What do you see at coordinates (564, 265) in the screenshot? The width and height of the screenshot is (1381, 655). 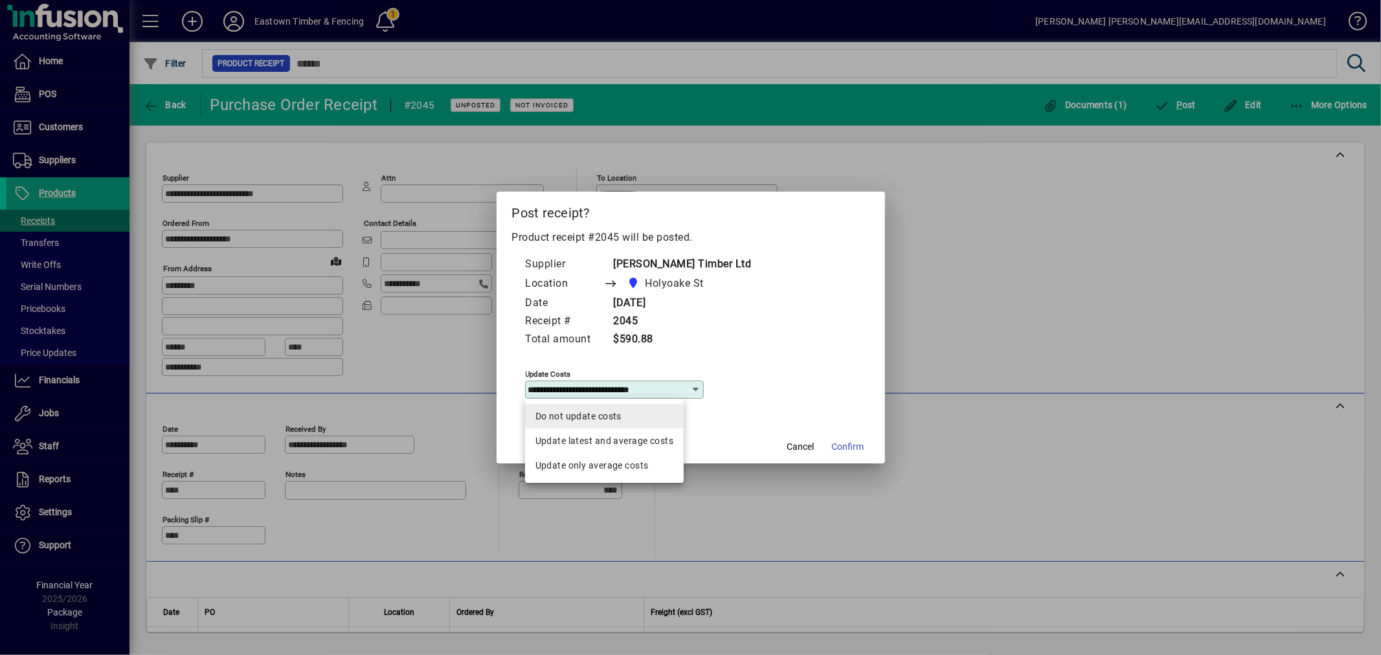 I see `td: Supplier` at bounding box center [564, 265].